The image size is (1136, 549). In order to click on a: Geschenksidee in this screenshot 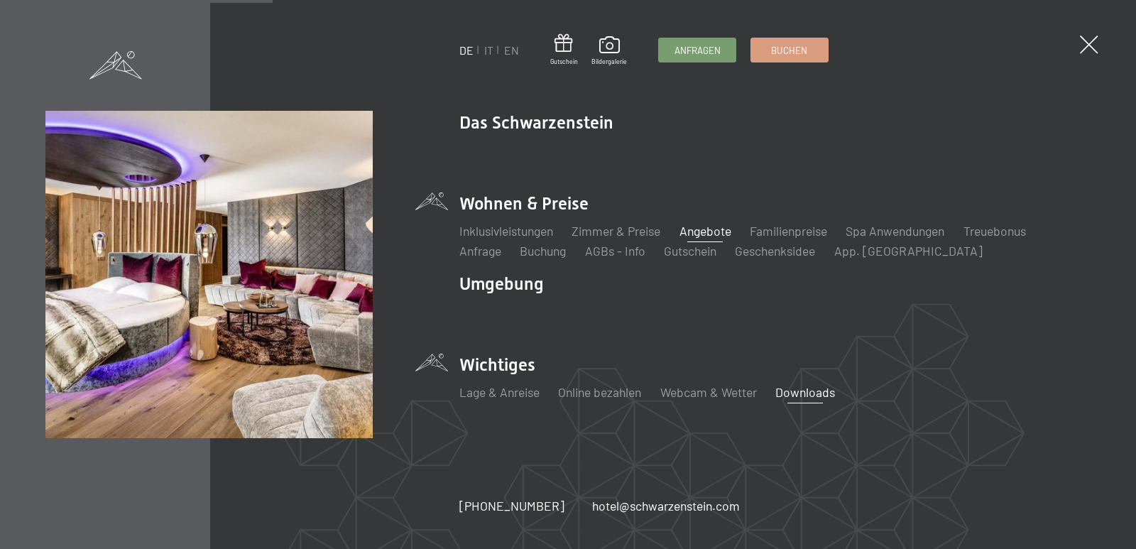, I will do `click(775, 251)`.